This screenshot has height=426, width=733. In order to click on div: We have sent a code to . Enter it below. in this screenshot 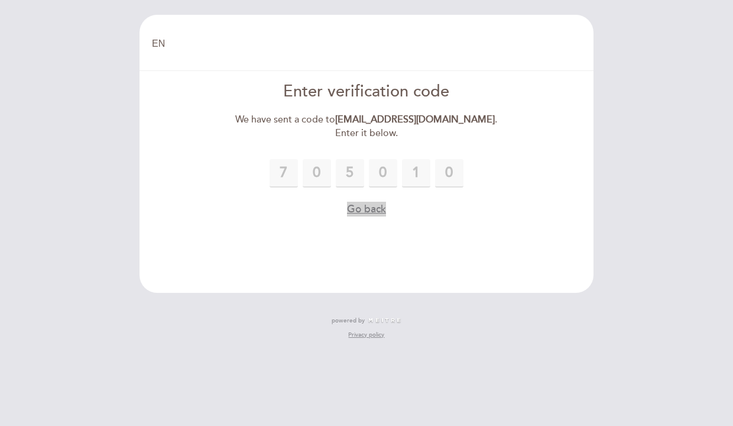, I will do `click(366, 126)`.